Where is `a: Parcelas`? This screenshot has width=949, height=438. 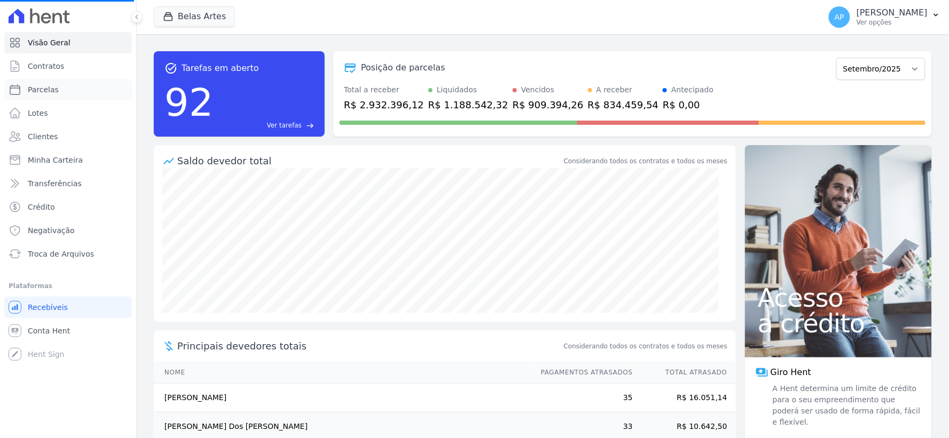 a: Parcelas is located at coordinates (68, 90).